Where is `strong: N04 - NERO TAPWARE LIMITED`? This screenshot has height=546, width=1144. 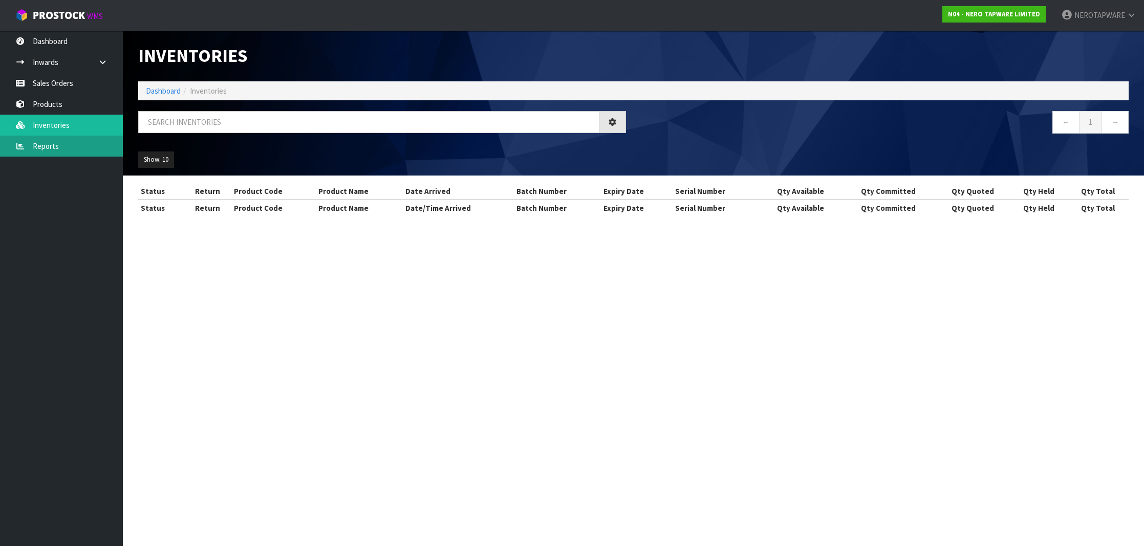
strong: N04 - NERO TAPWARE LIMITED is located at coordinates (994, 14).